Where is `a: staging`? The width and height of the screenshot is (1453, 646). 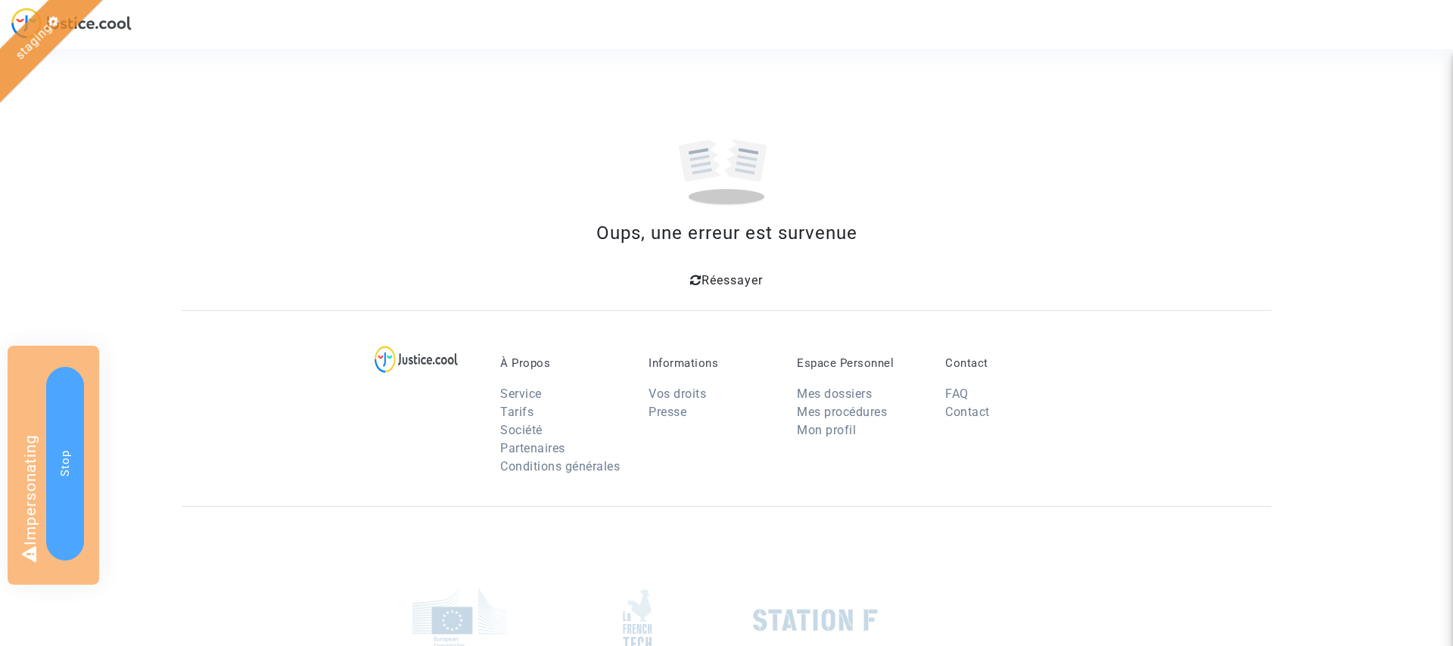
a: staging is located at coordinates (33, 42).